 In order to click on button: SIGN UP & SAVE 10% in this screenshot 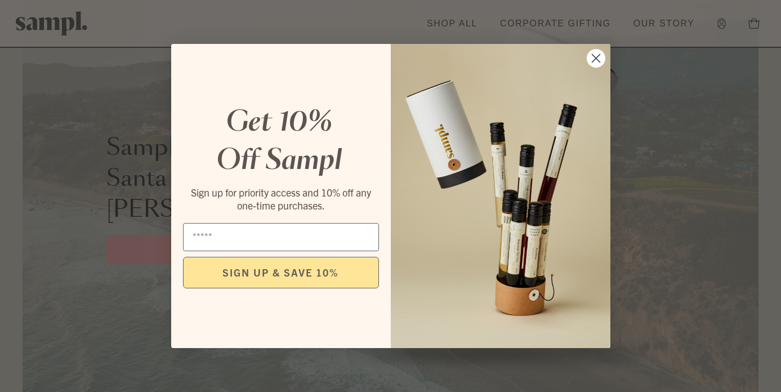, I will do `click(281, 272)`.